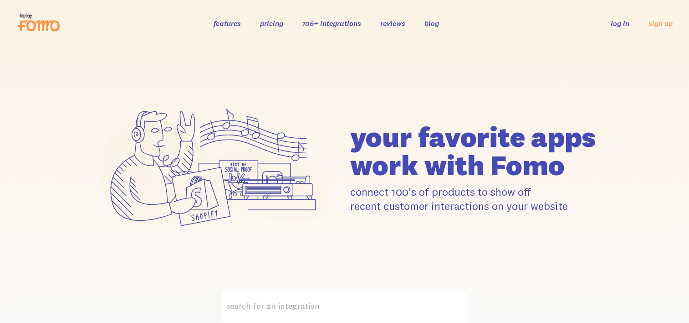  What do you see at coordinates (475, 199) in the screenshot?
I see `p: connect 100's of products to show off recent customer interactions on your website` at bounding box center [475, 199].